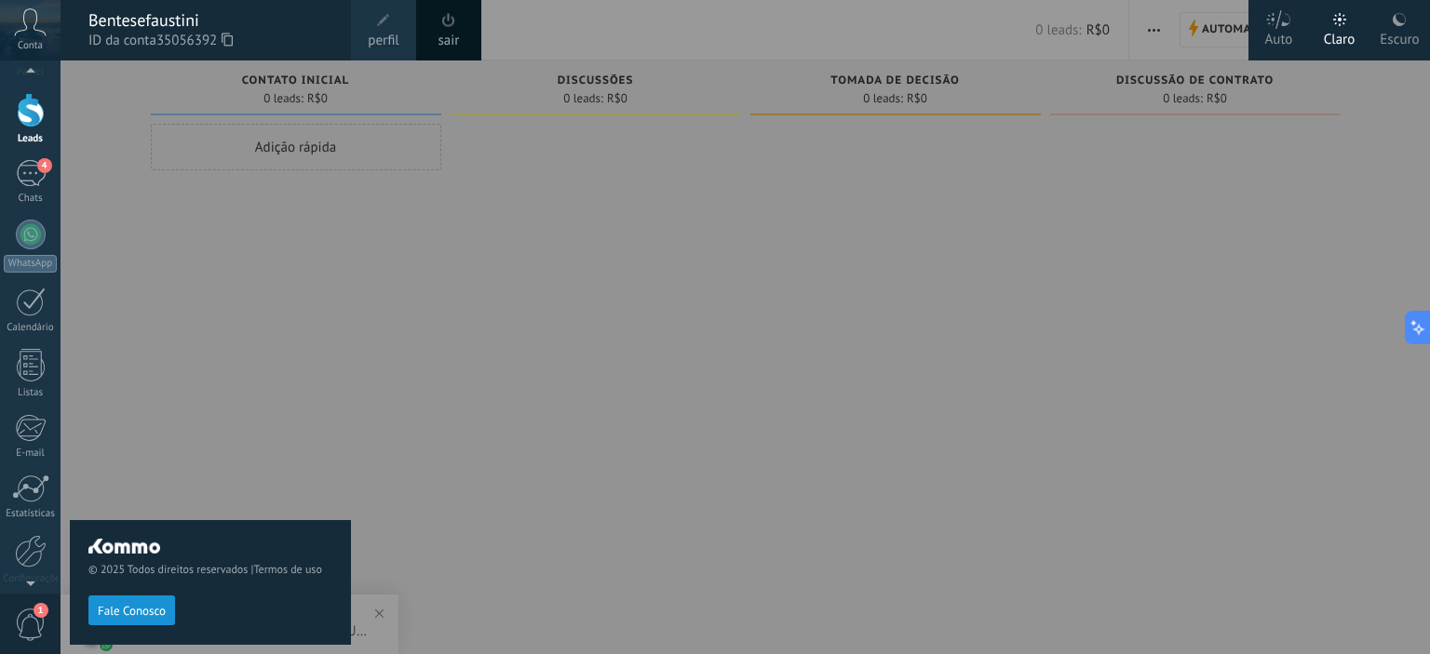 The width and height of the screenshot is (1430, 654). Describe the element at coordinates (210, 41) in the screenshot. I see `span: ID da conta` at that location.